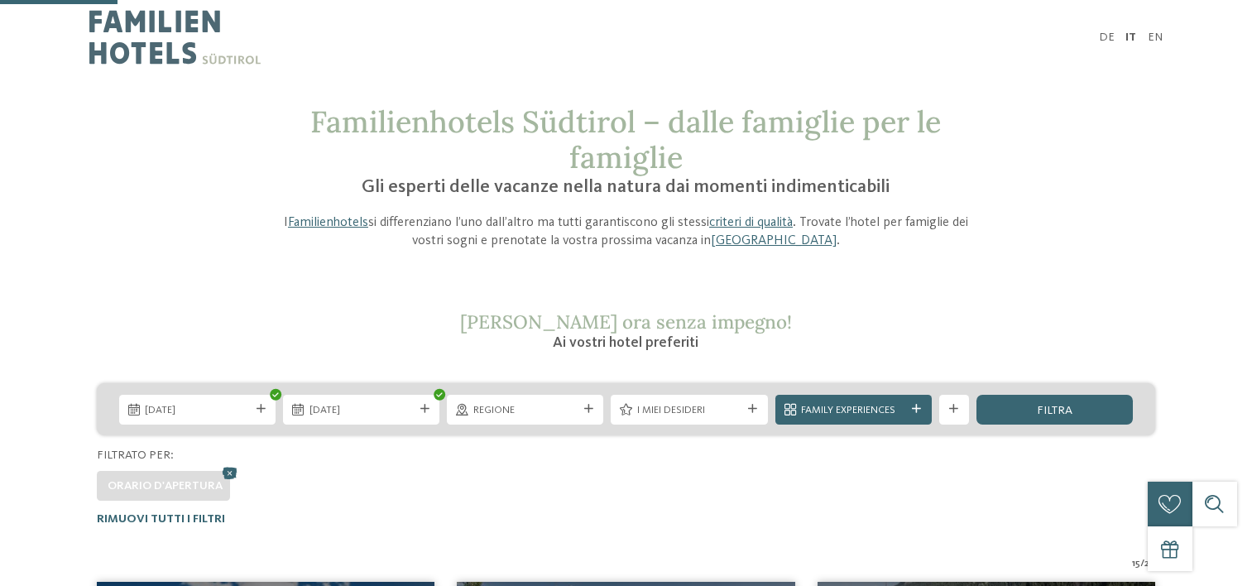 Image resolution: width=1252 pixels, height=586 pixels. What do you see at coordinates (626, 139) in the screenshot?
I see `span: Familienhotels Südtirol – dalle famiglie per le famiglie` at bounding box center [626, 139].